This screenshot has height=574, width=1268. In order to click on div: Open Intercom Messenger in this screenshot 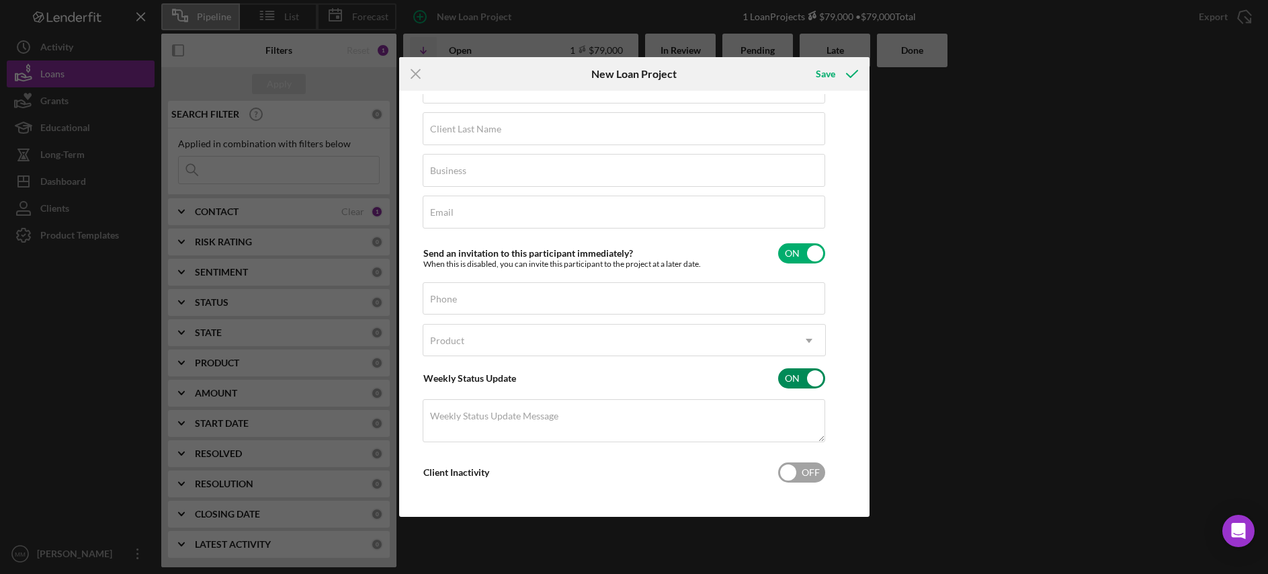, I will do `click(1238, 531)`.